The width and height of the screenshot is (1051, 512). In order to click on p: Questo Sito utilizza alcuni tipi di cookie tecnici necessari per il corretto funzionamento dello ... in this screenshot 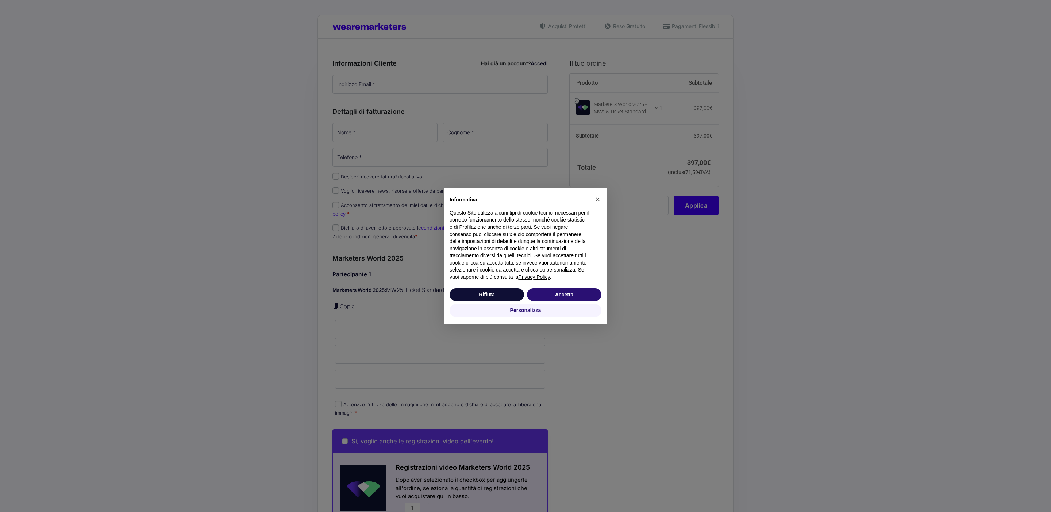, I will do `click(519, 245)`.